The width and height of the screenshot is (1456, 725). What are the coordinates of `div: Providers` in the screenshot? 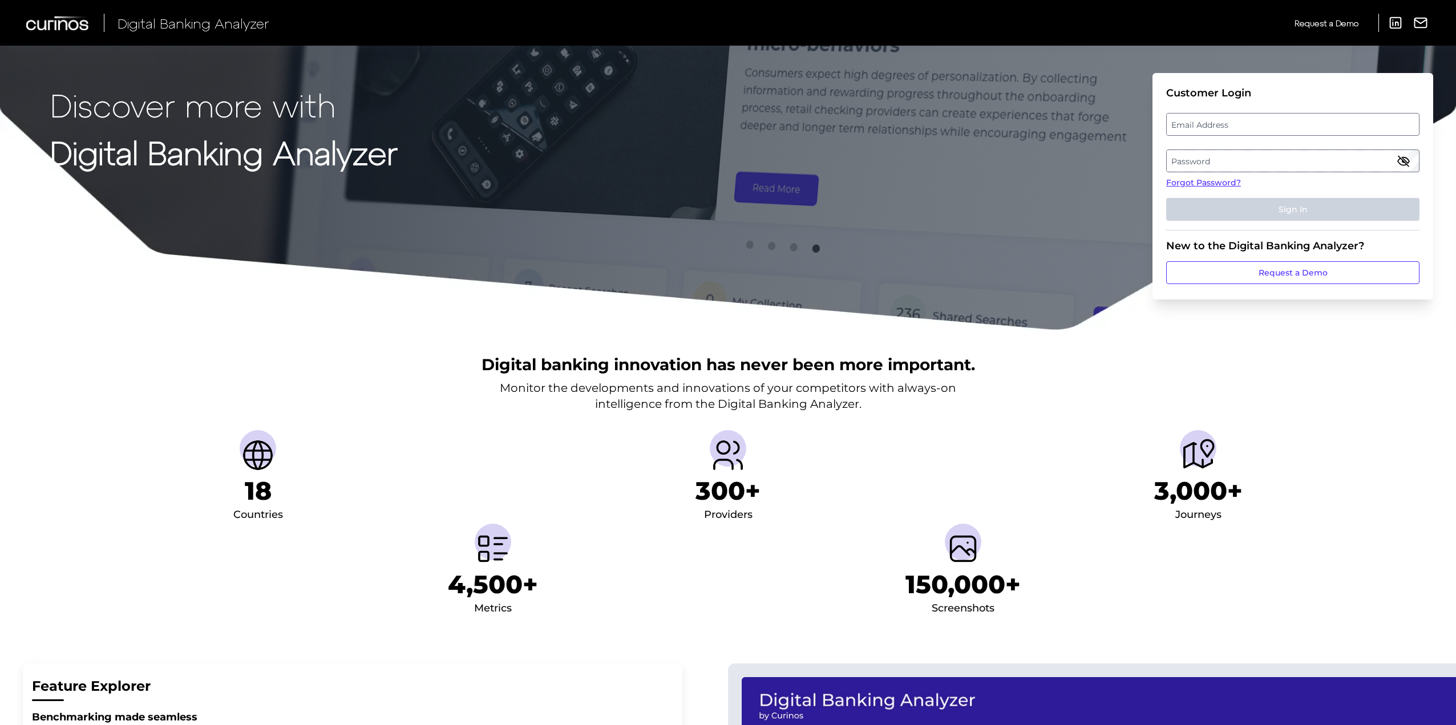 It's located at (728, 515).